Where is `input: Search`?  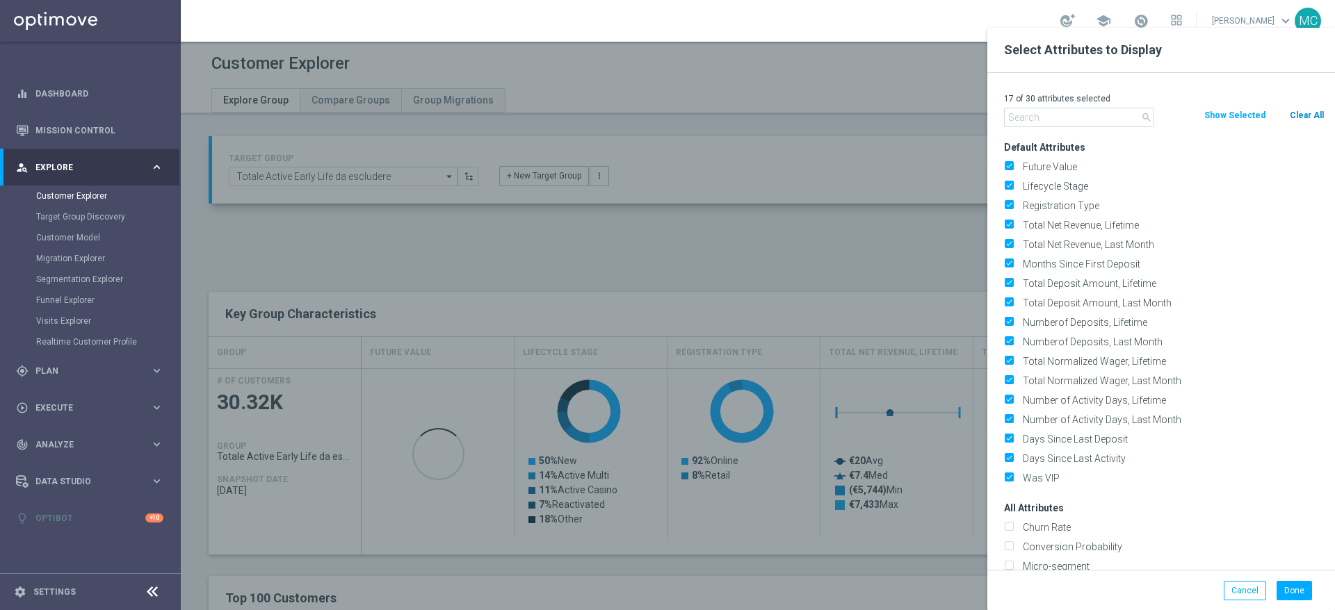
input: Search is located at coordinates (1079, 117).